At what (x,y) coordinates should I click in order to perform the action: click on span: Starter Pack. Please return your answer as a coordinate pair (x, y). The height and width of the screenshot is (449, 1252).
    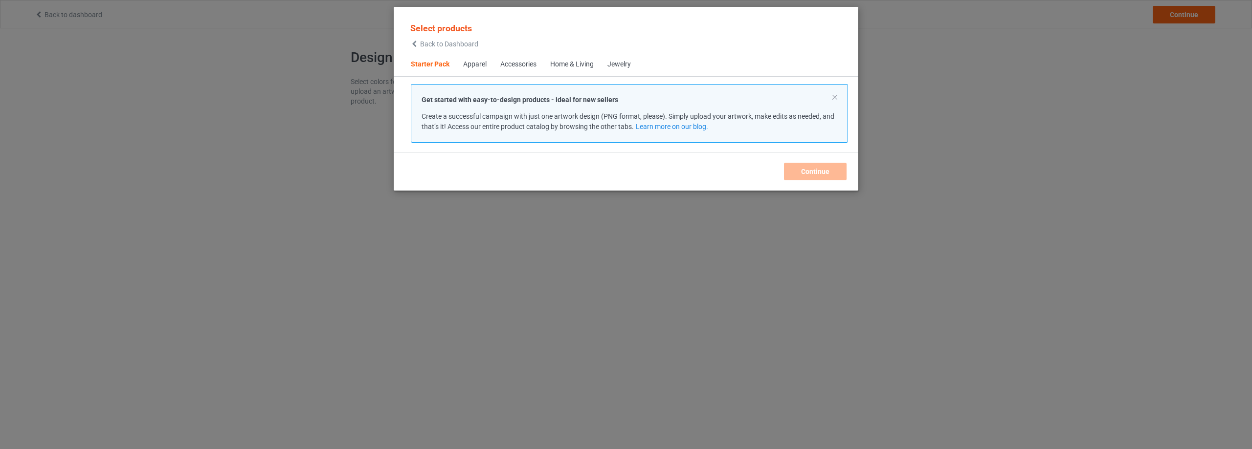
    Looking at the image, I should click on (430, 65).